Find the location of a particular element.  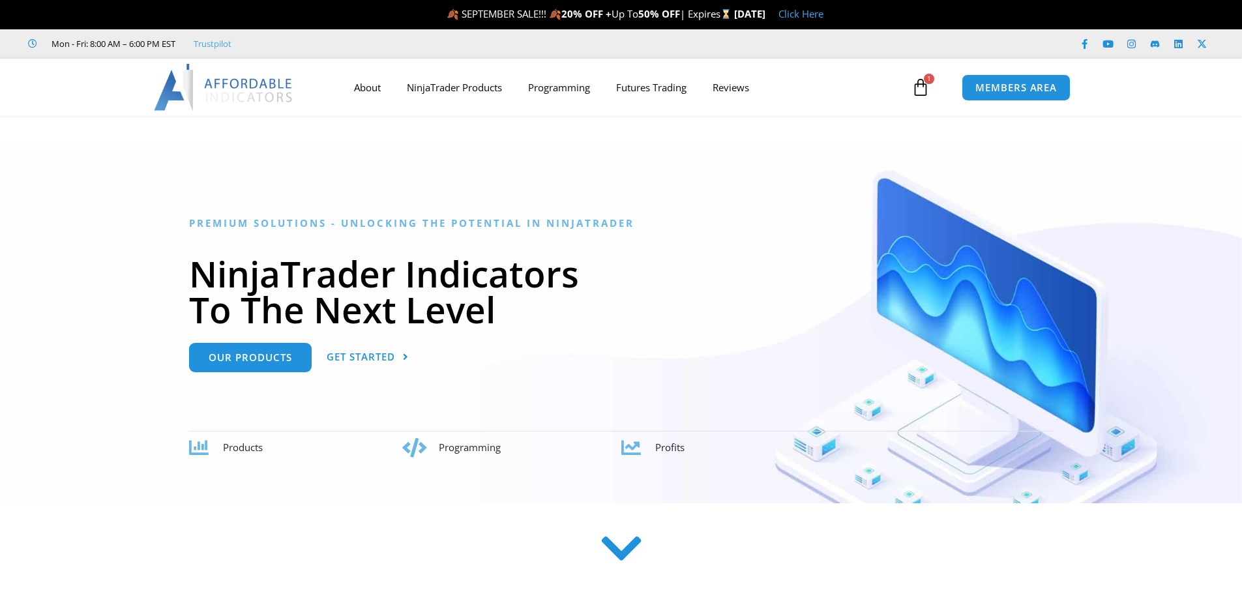

span: Mon - Fri: 8:00 AM – 6:00 PM EST is located at coordinates (111, 44).